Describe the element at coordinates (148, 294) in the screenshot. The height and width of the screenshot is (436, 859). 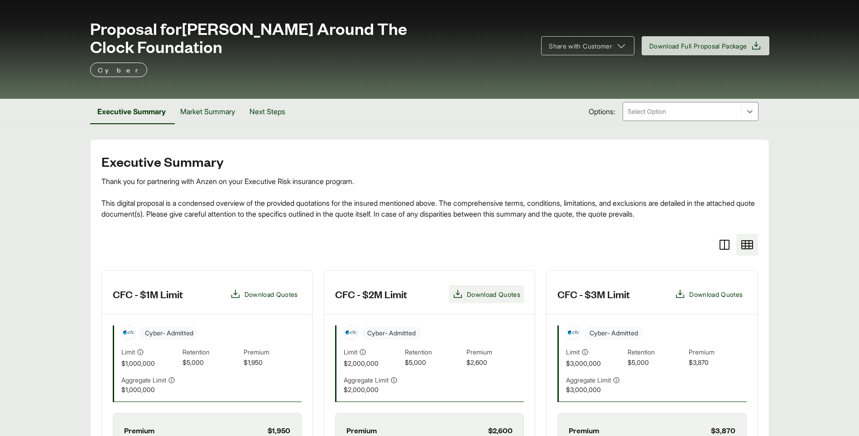
I see `h3: CFC - $1M Limit` at that location.